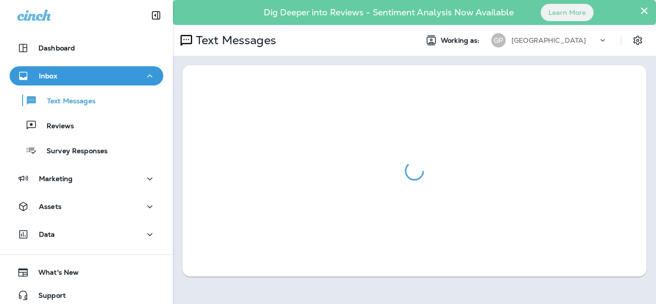  What do you see at coordinates (86, 76) in the screenshot?
I see `button: Inbox` at bounding box center [86, 76].